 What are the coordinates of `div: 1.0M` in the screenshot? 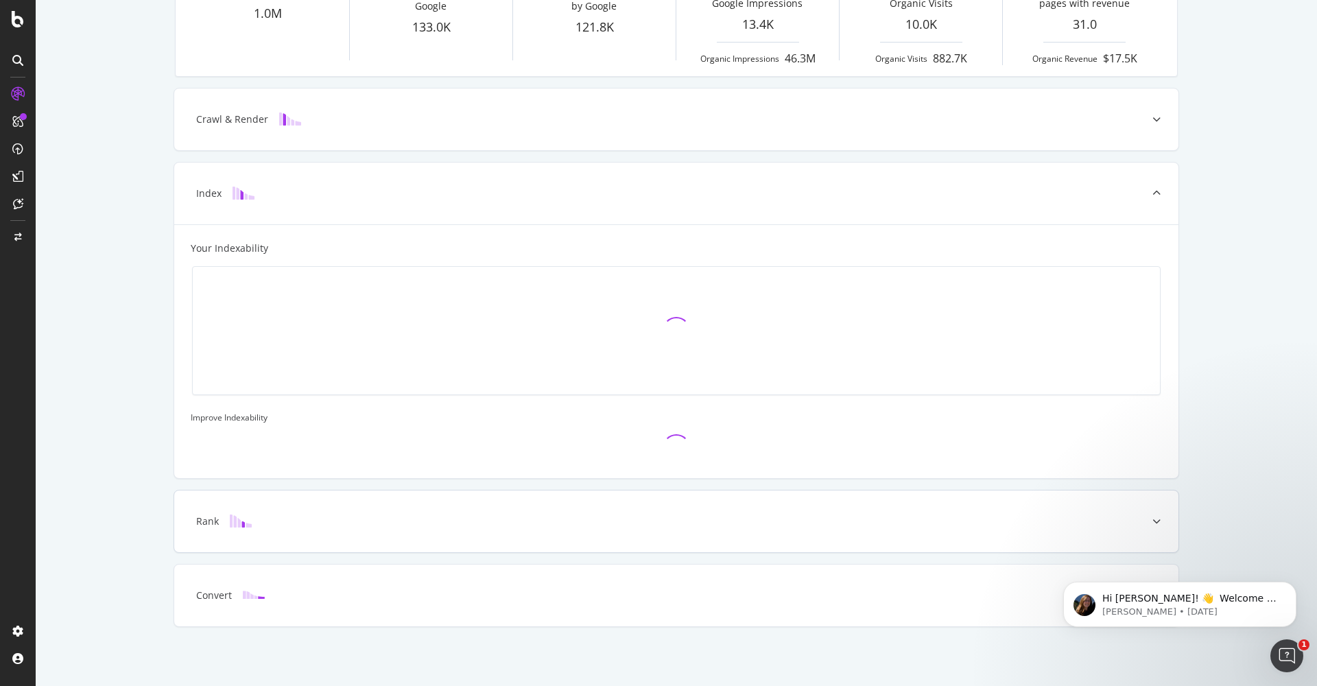 It's located at (268, 14).